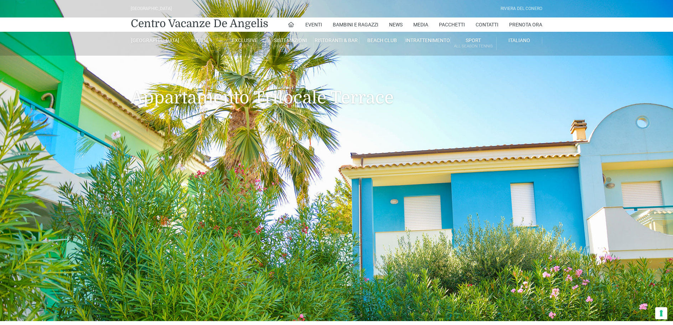  Describe the element at coordinates (520, 40) in the screenshot. I see `a: Italiano` at that location.